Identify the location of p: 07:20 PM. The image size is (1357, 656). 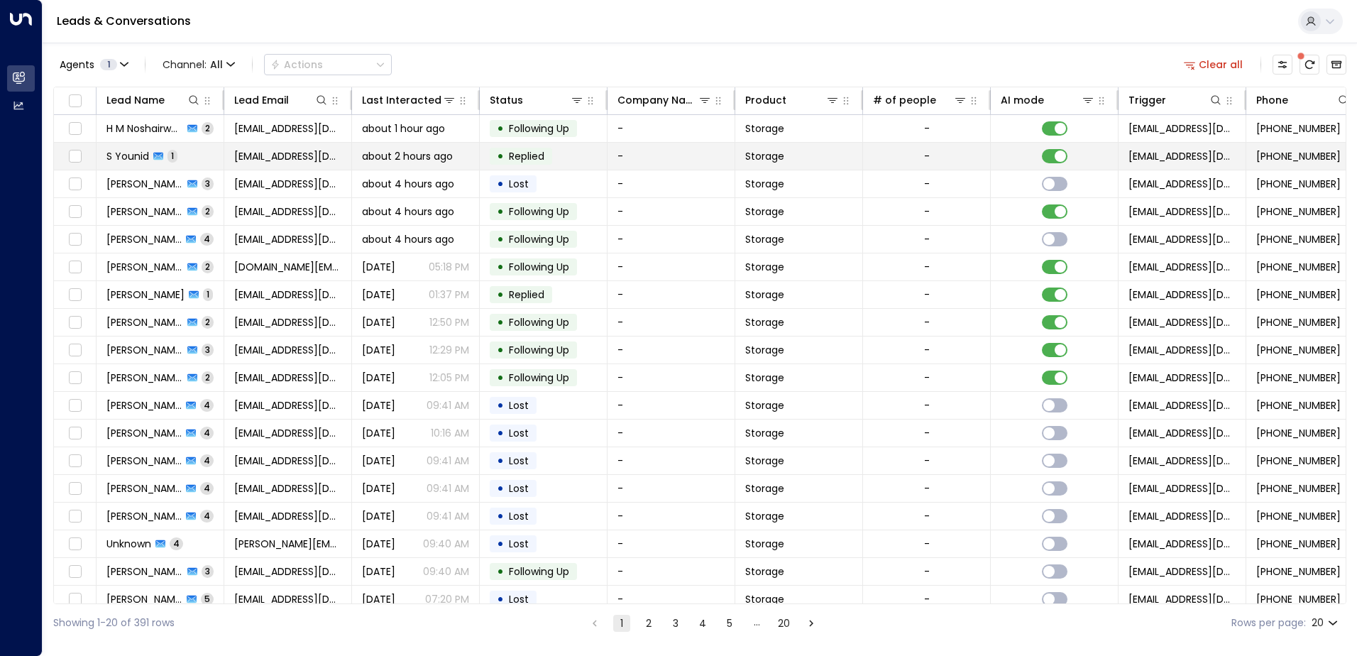
(447, 599).